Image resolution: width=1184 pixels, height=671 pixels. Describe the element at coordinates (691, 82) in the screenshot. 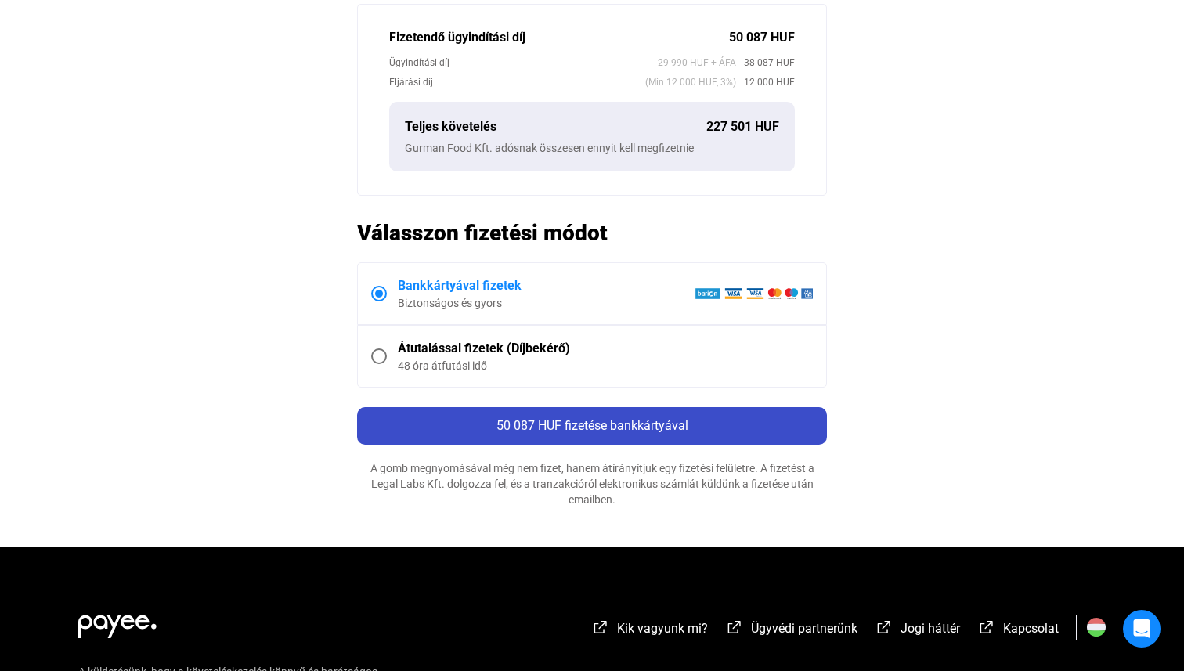

I see `span: (Min 12 000 HUF, 3%)` at that location.